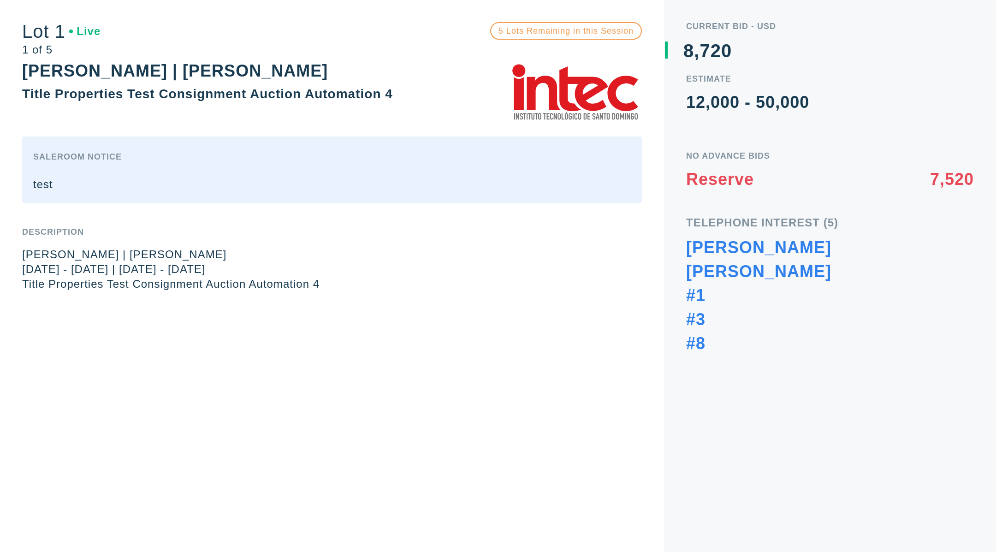 This screenshot has width=996, height=552. What do you see at coordinates (830, 26) in the screenshot?
I see `div: Current Bid - USD` at bounding box center [830, 26].